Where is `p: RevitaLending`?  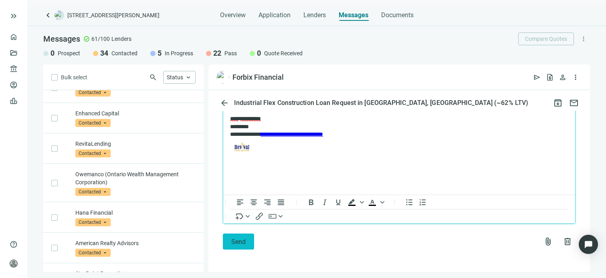 p: RevitaLending is located at coordinates (135, 144).